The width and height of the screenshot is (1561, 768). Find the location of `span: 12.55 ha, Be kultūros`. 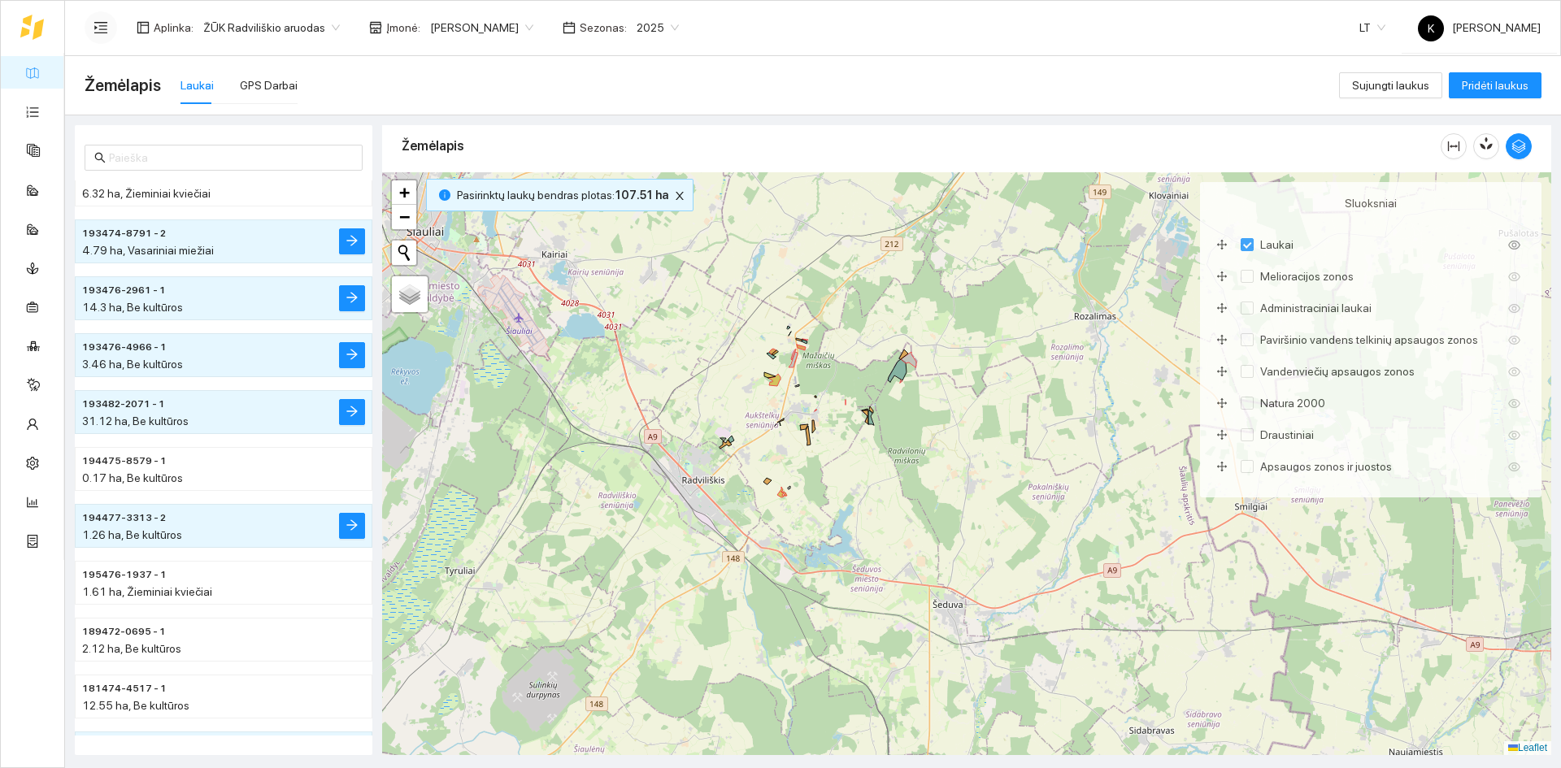

span: 12.55 ha, Be kultūros is located at coordinates (136, 706).